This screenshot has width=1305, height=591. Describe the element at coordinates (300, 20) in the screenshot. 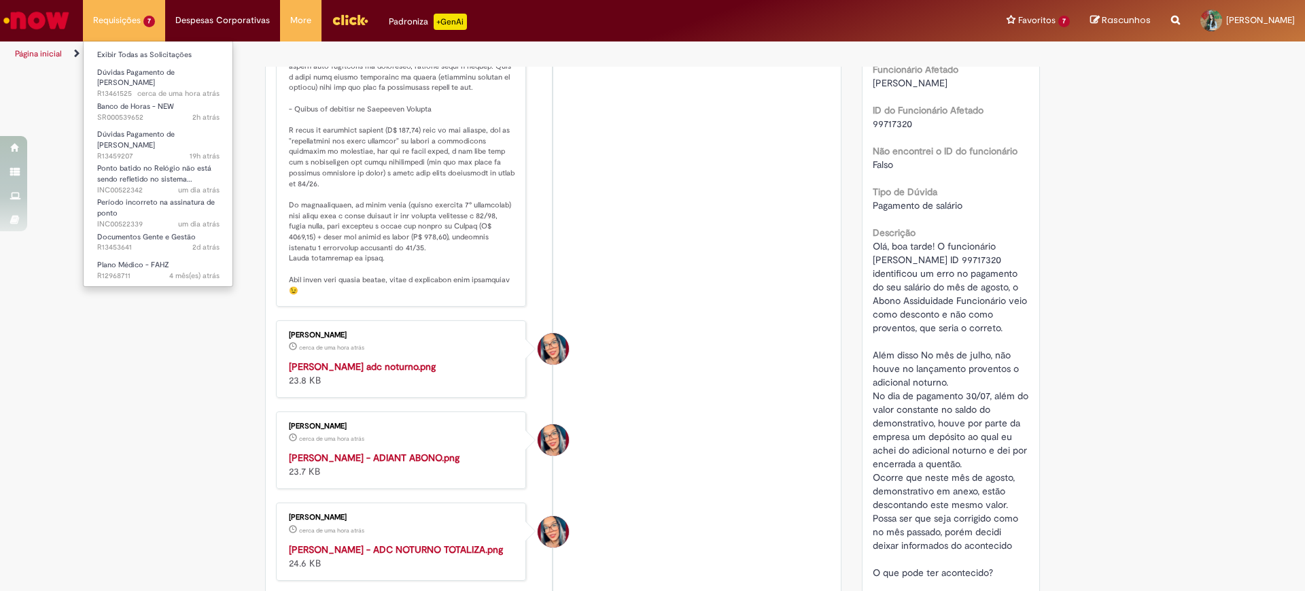

I see `span: More` at that location.